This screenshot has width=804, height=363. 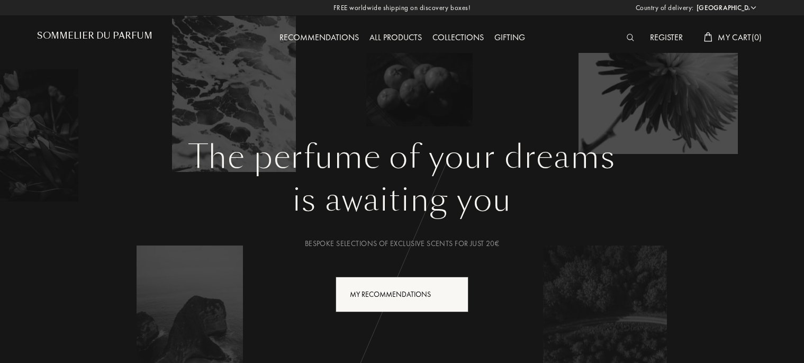 I want to click on img: search_icn_white.svg, so click(x=630, y=38).